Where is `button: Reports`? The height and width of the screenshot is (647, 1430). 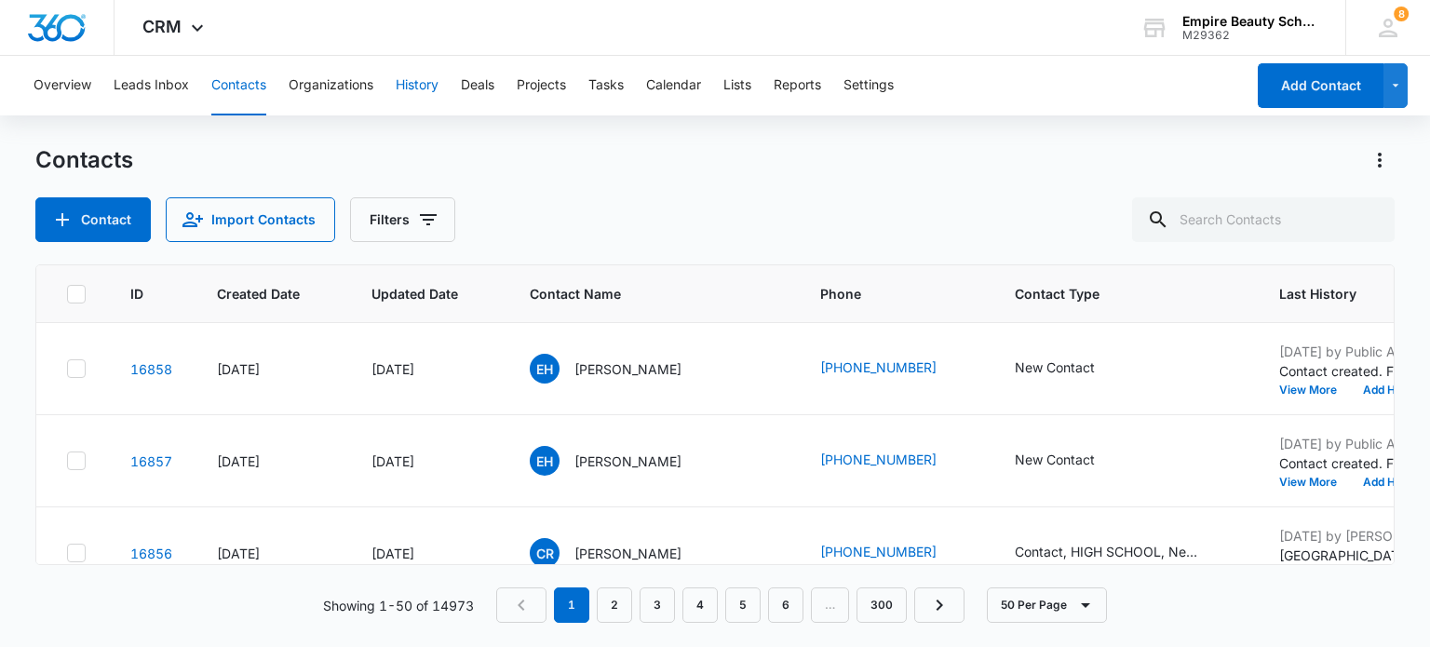
button: Reports is located at coordinates (797, 86).